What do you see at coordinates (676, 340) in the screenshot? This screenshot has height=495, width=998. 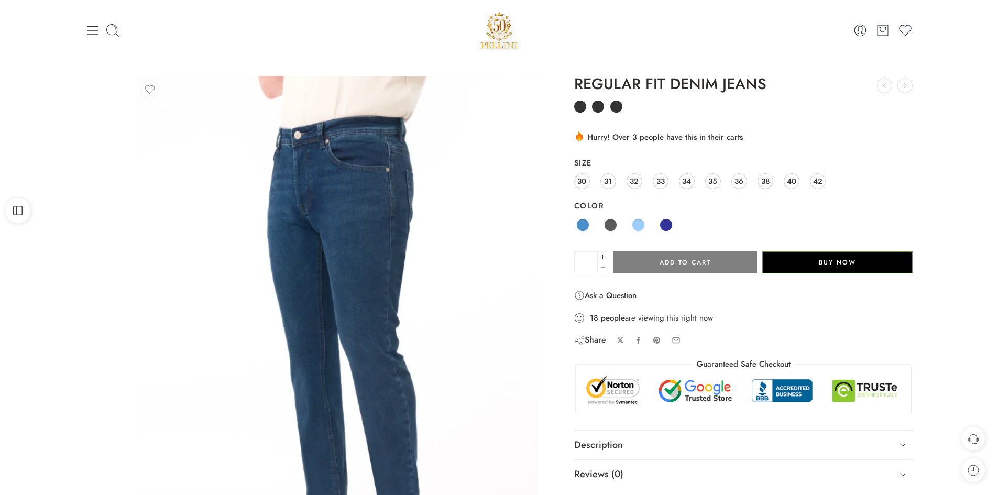 I see `a: Email to your friends` at bounding box center [676, 340].